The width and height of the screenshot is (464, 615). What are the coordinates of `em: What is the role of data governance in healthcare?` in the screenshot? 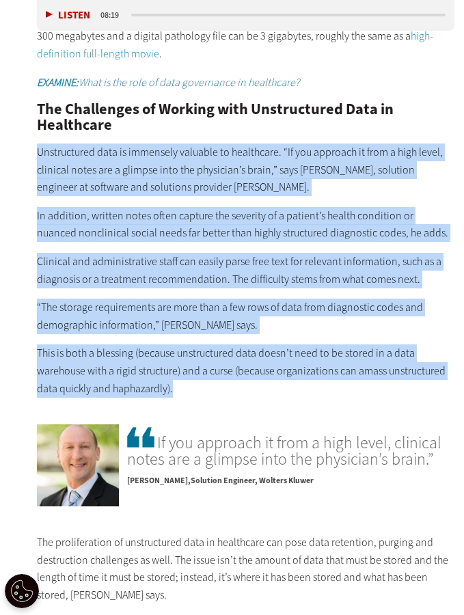 It's located at (189, 82).